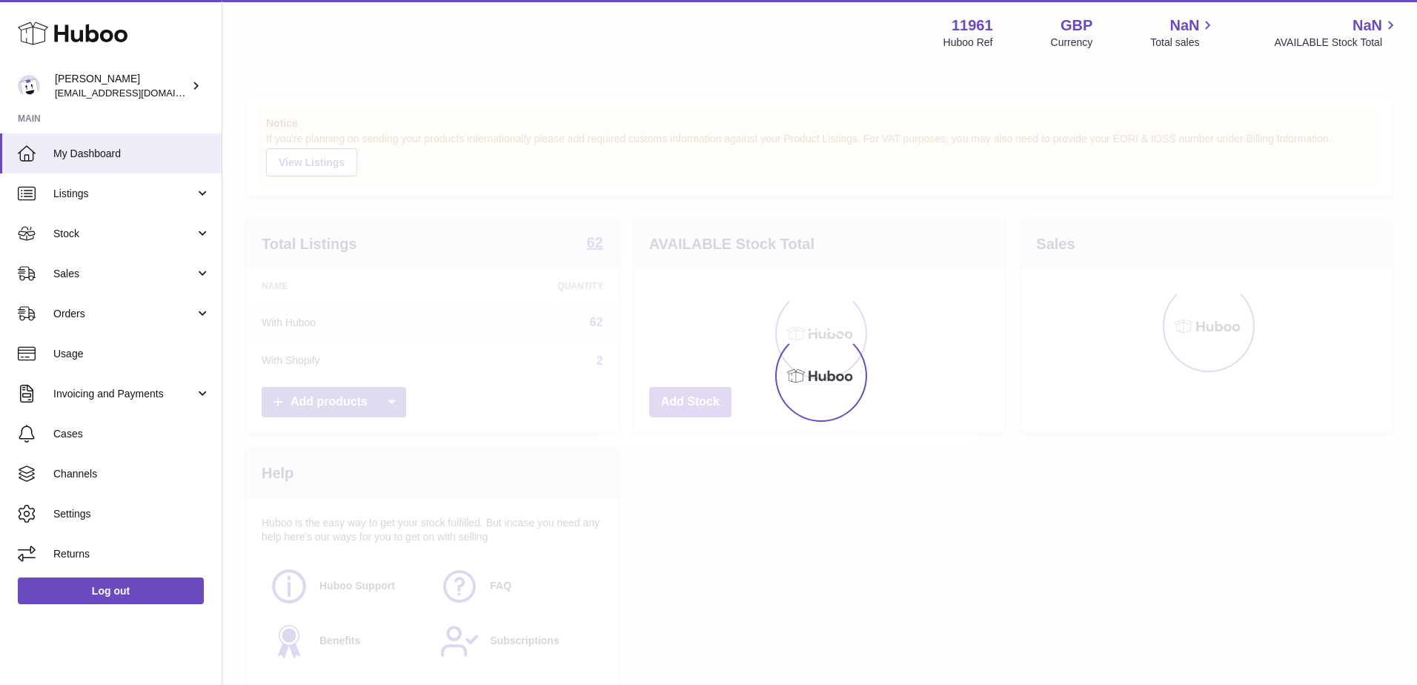 The image size is (1417, 685). Describe the element at coordinates (110, 591) in the screenshot. I see `a: Log out` at that location.